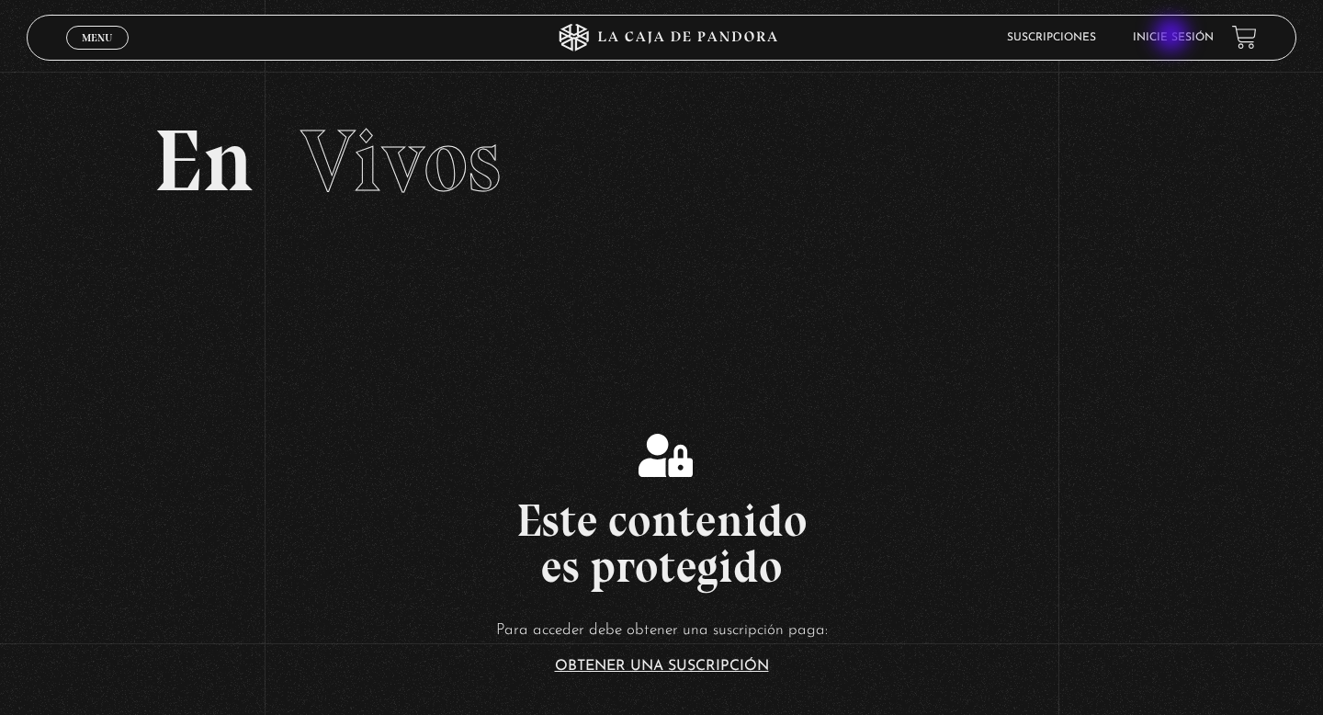 The width and height of the screenshot is (1323, 715). Describe the element at coordinates (1051, 38) in the screenshot. I see `a: Suscripciones` at that location.